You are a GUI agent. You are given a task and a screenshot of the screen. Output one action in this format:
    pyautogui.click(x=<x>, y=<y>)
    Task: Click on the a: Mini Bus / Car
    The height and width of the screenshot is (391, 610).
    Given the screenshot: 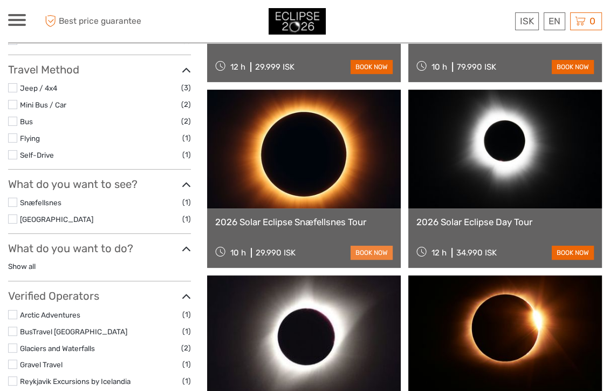 What is the action you would take?
    pyautogui.click(x=43, y=105)
    